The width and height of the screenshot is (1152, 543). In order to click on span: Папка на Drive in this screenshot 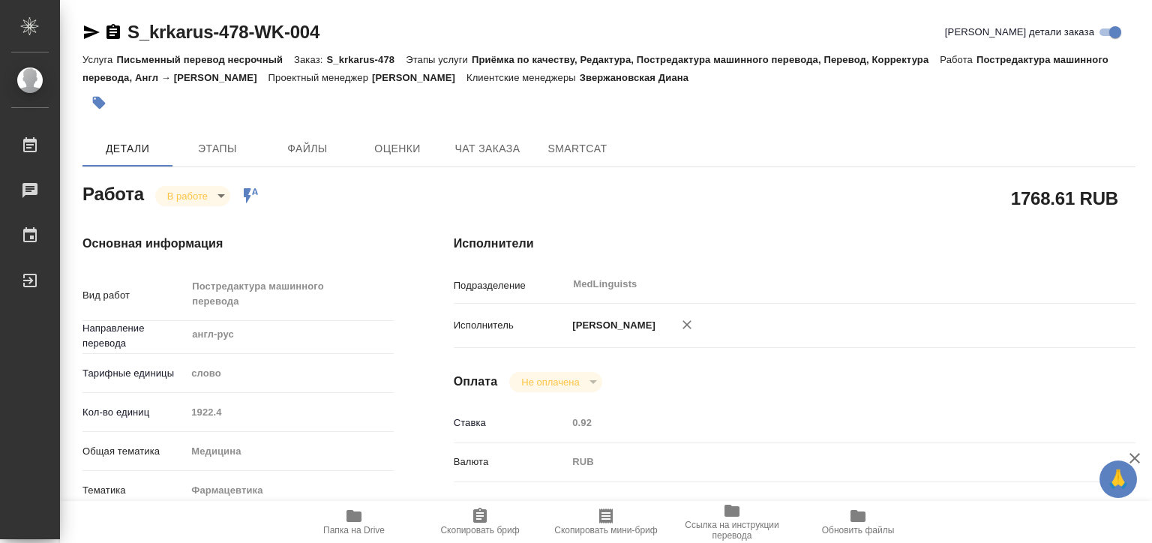, I will do `click(354, 530)`.